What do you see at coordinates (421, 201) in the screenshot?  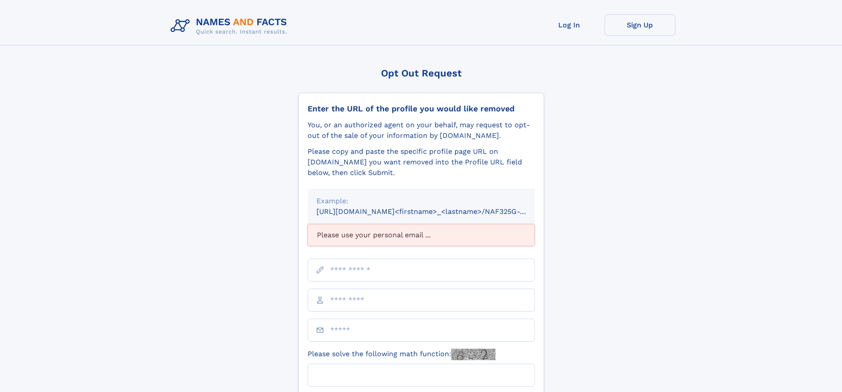 I see `div: Example:` at bounding box center [421, 201].